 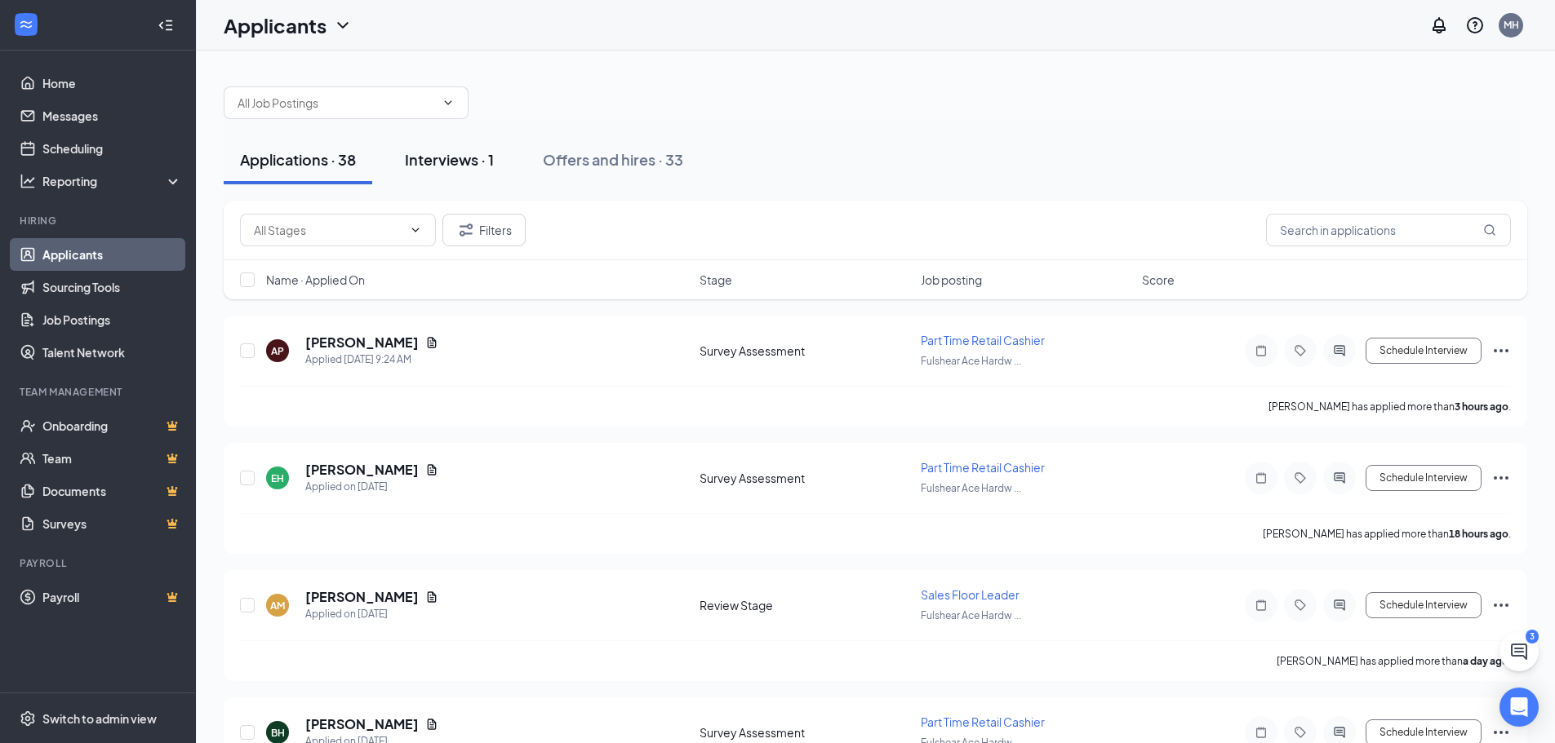 What do you see at coordinates (1489, 230) in the screenshot?
I see `svg: MagnifyingGlass` at bounding box center [1489, 230].